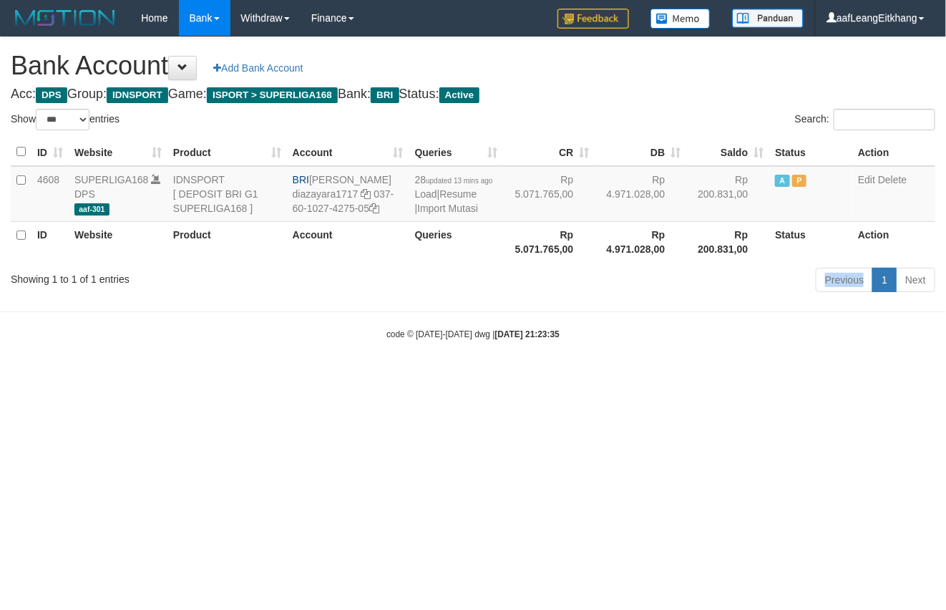 The image size is (946, 610). What do you see at coordinates (457, 241) in the screenshot?
I see `th: Queries` at bounding box center [457, 241].